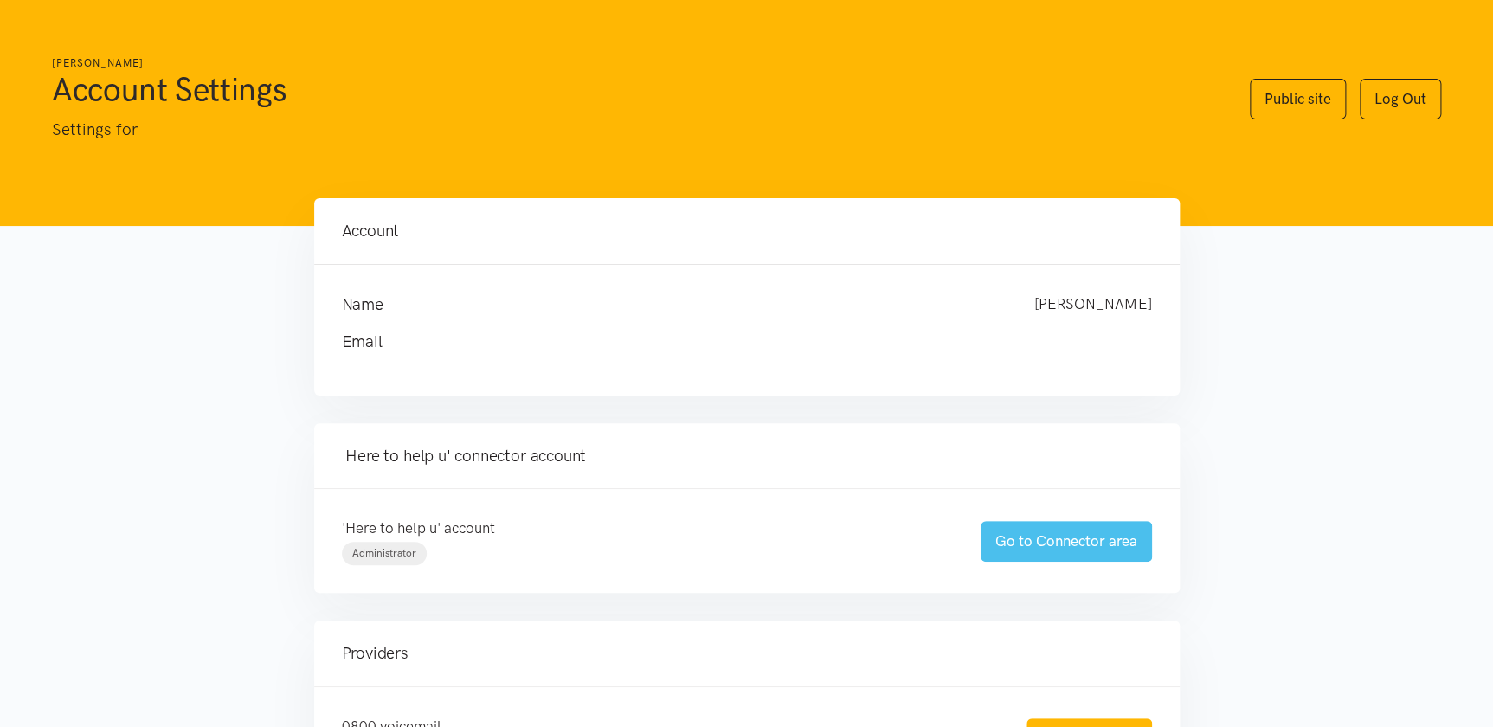  Describe the element at coordinates (729, 342) in the screenshot. I see `h4: Email` at that location.